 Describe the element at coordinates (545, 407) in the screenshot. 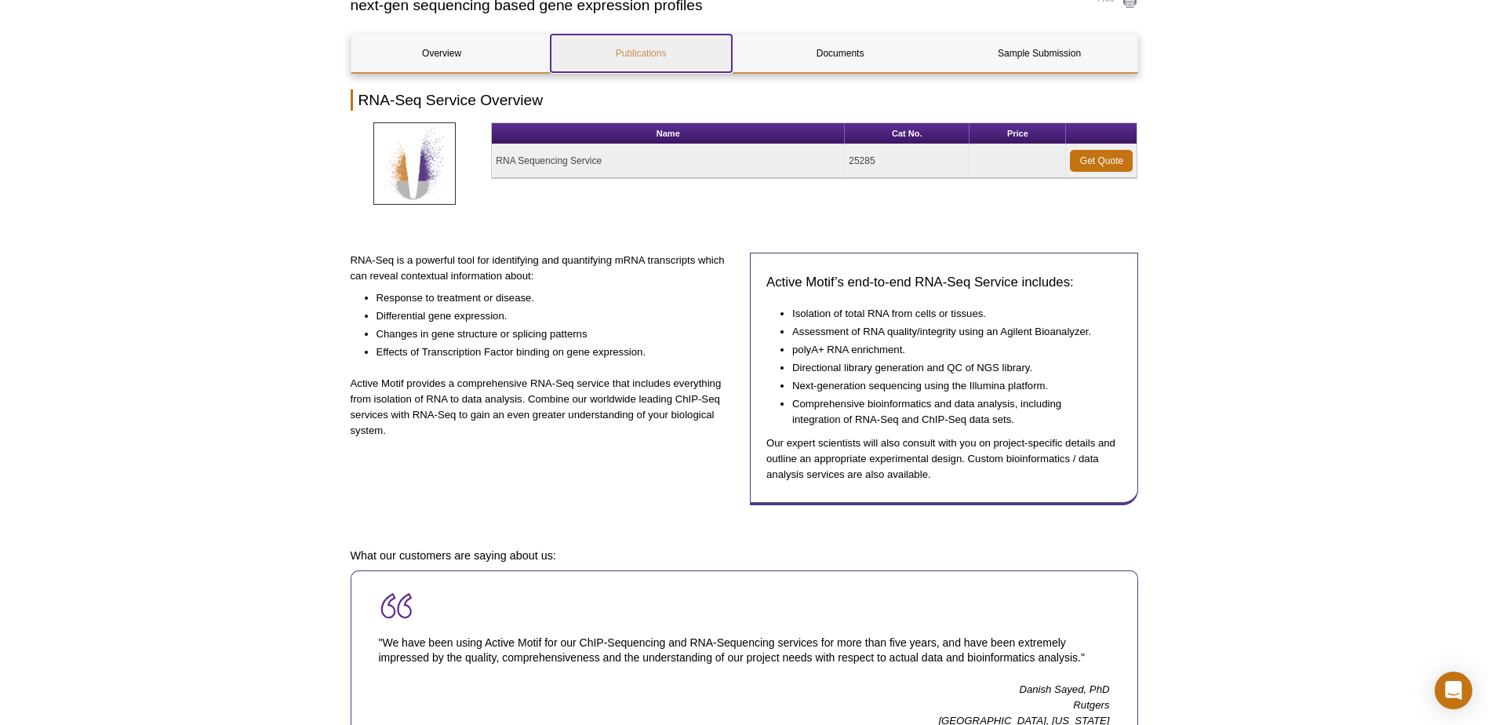

I see `p: Active Motif provides a comprehensive RNA-Seq service that includes everything from isolation of ...` at that location.